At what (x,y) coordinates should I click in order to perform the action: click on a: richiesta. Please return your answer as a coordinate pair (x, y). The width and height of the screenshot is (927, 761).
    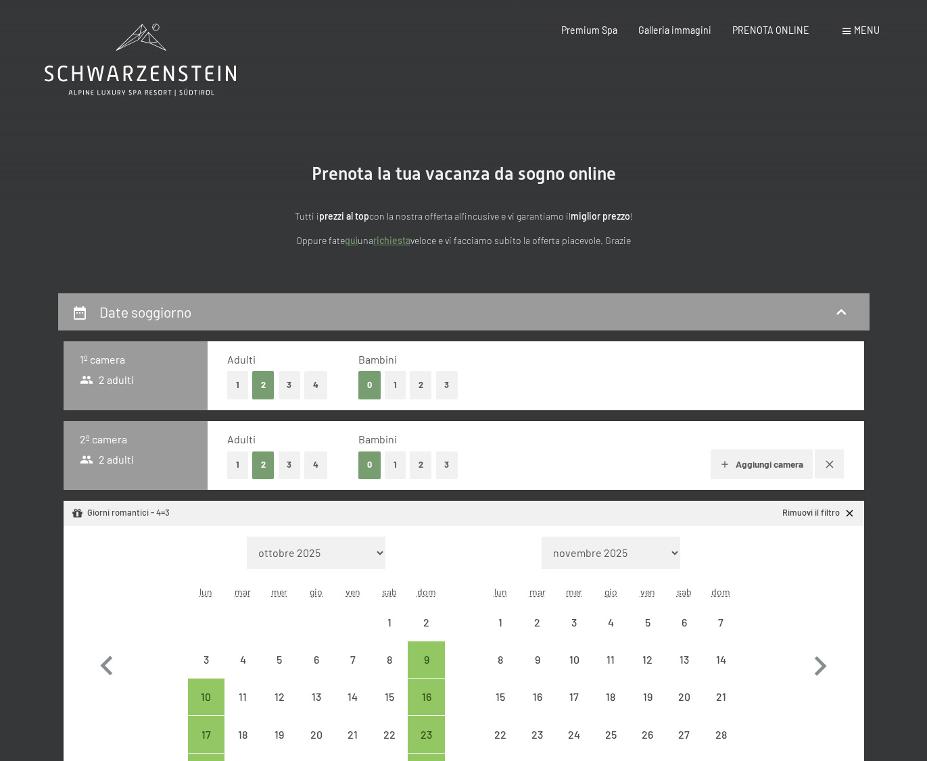
    Looking at the image, I should click on (392, 240).